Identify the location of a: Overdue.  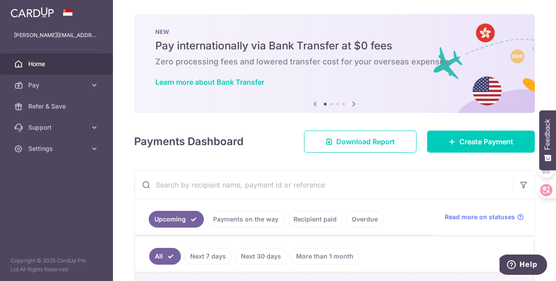
(365, 219).